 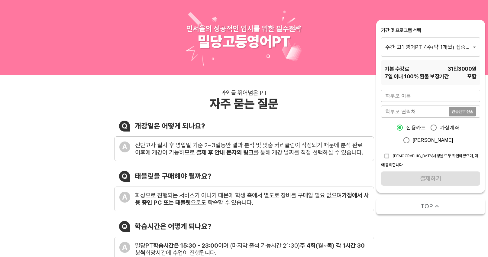 What do you see at coordinates (252, 249) in the screenshot?
I see `div: 밀당PT 이며 (마지막 출석 가능시간 21:30) 희망시간에 수업이 진행됩니다.` at bounding box center [252, 249].